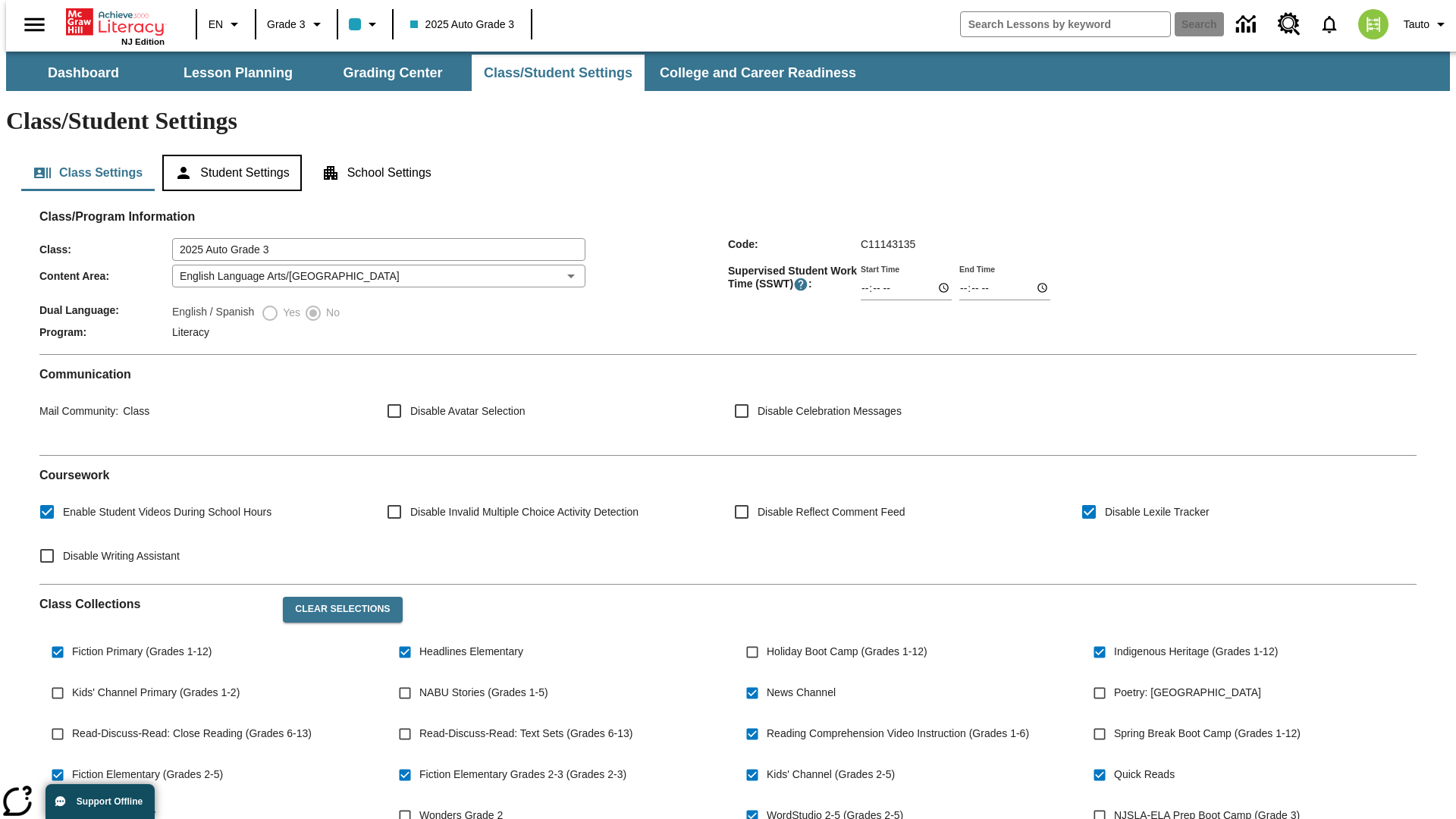 The height and width of the screenshot is (819, 1456). What do you see at coordinates (801, 284) in the screenshot?
I see `button: Supervised Student Work Time is the timeframe when students can take LevelSet and when lessons ar...` at bounding box center [801, 284].